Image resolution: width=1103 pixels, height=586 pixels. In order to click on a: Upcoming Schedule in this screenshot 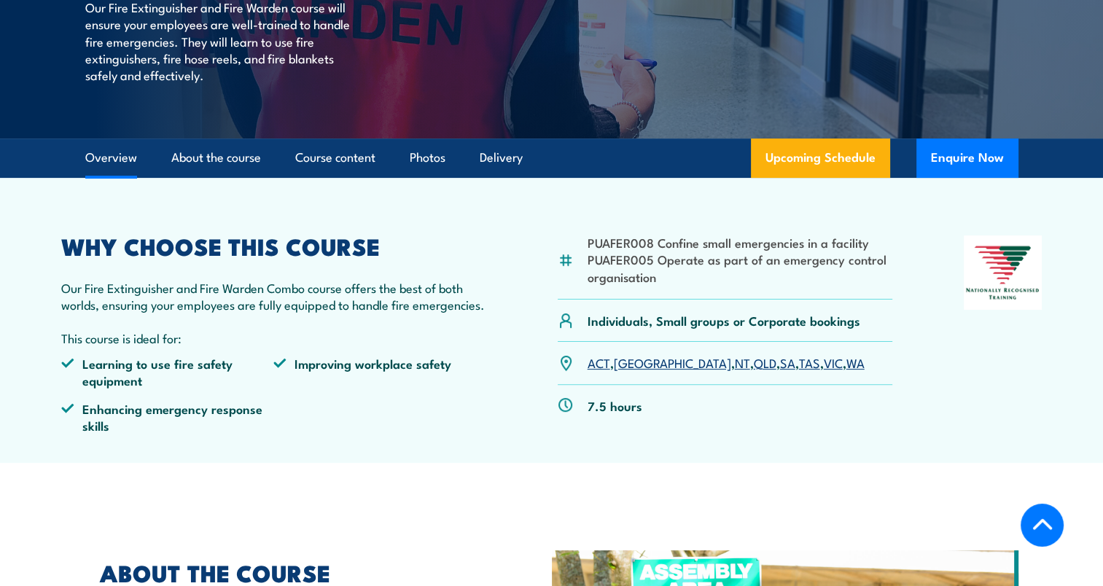, I will do `click(820, 158)`.